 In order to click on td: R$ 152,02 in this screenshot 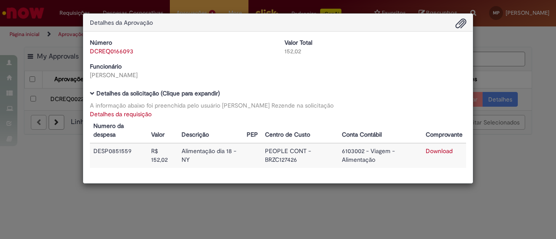, I will do `click(163, 155)`.